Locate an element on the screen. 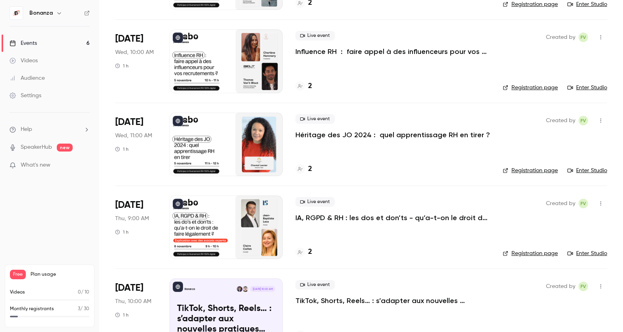  img: Bonanza is located at coordinates (16, 13).